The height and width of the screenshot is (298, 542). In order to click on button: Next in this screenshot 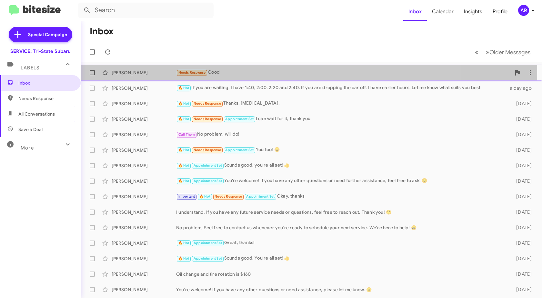, I will do `click(508, 52)`.